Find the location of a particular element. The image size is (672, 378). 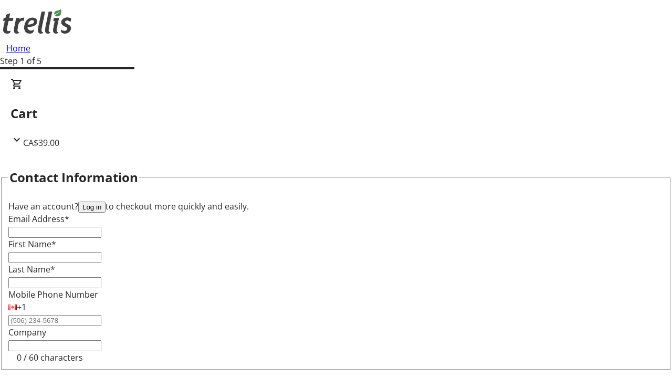

label: Email Address* is located at coordinates (39, 219).